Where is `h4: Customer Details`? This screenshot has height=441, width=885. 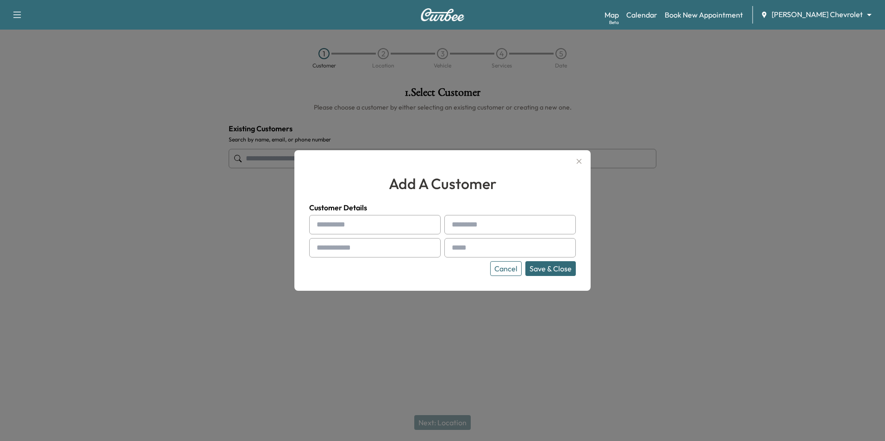
h4: Customer Details is located at coordinates (442, 208).